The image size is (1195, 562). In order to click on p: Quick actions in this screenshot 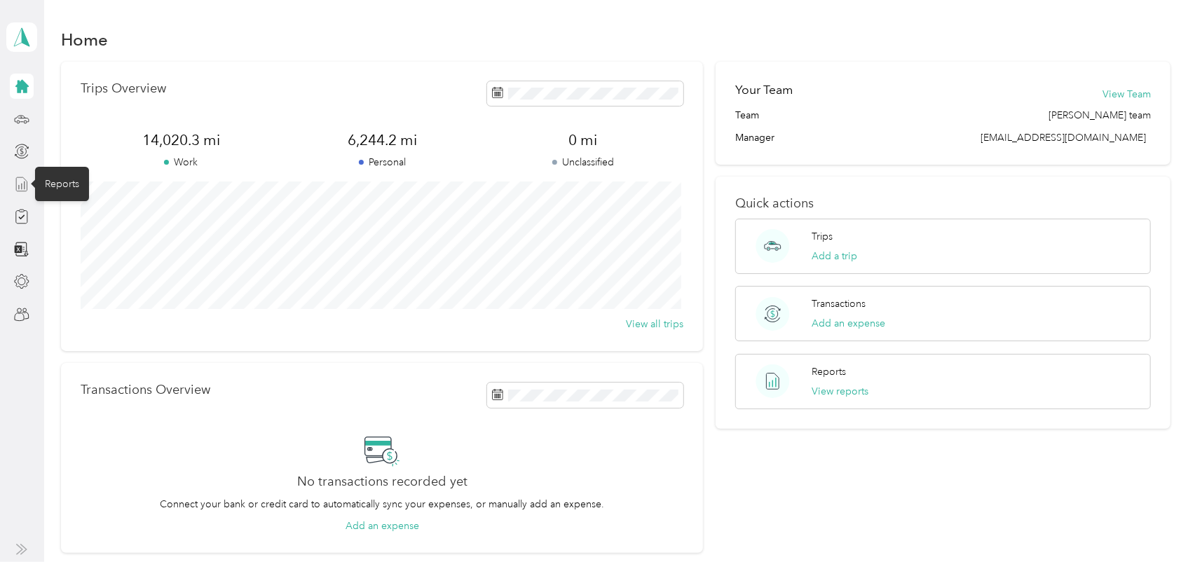, I will do `click(944, 203)`.